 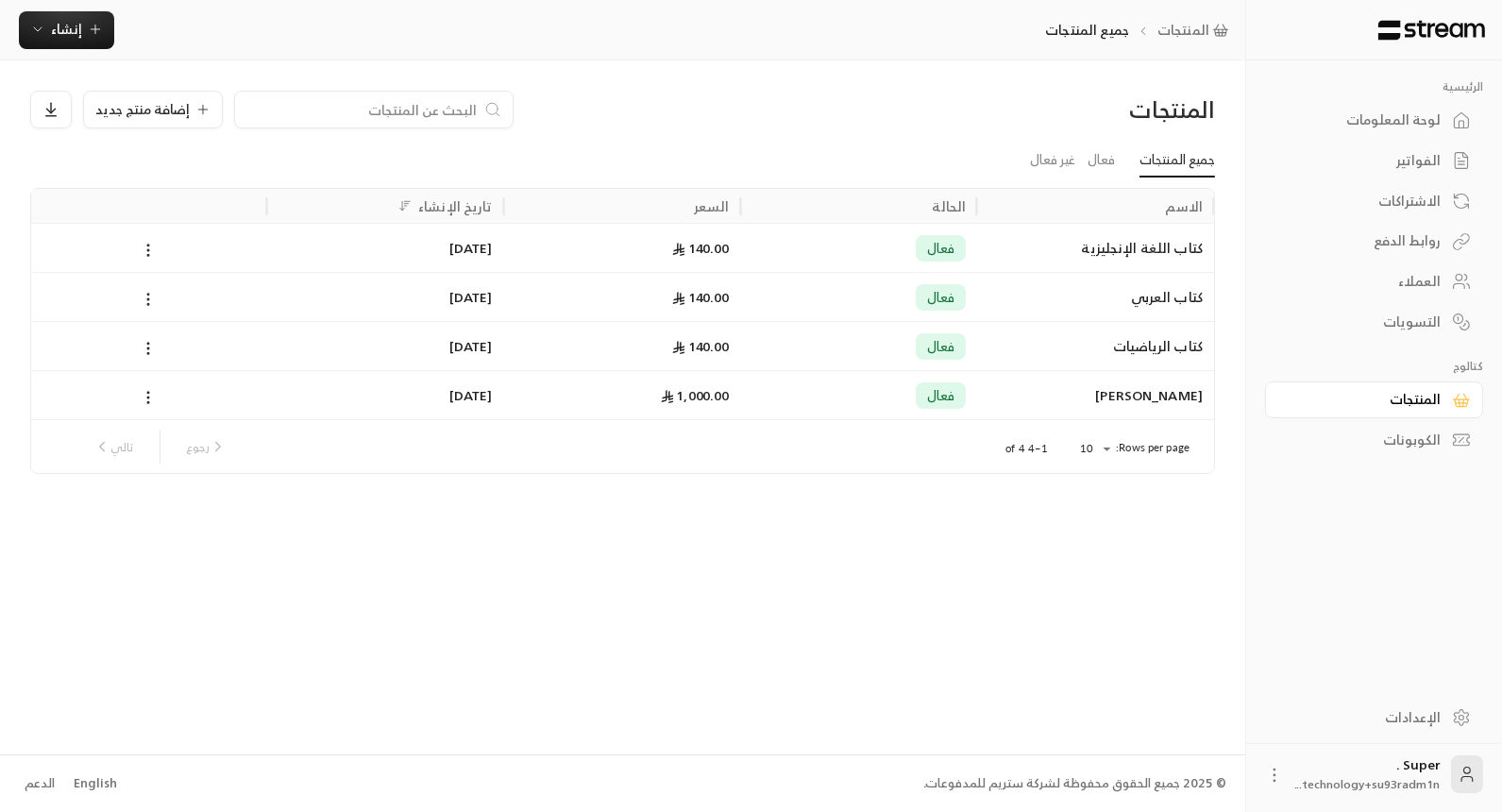 I want to click on div: الكوبونات, so click(x=1365, y=440).